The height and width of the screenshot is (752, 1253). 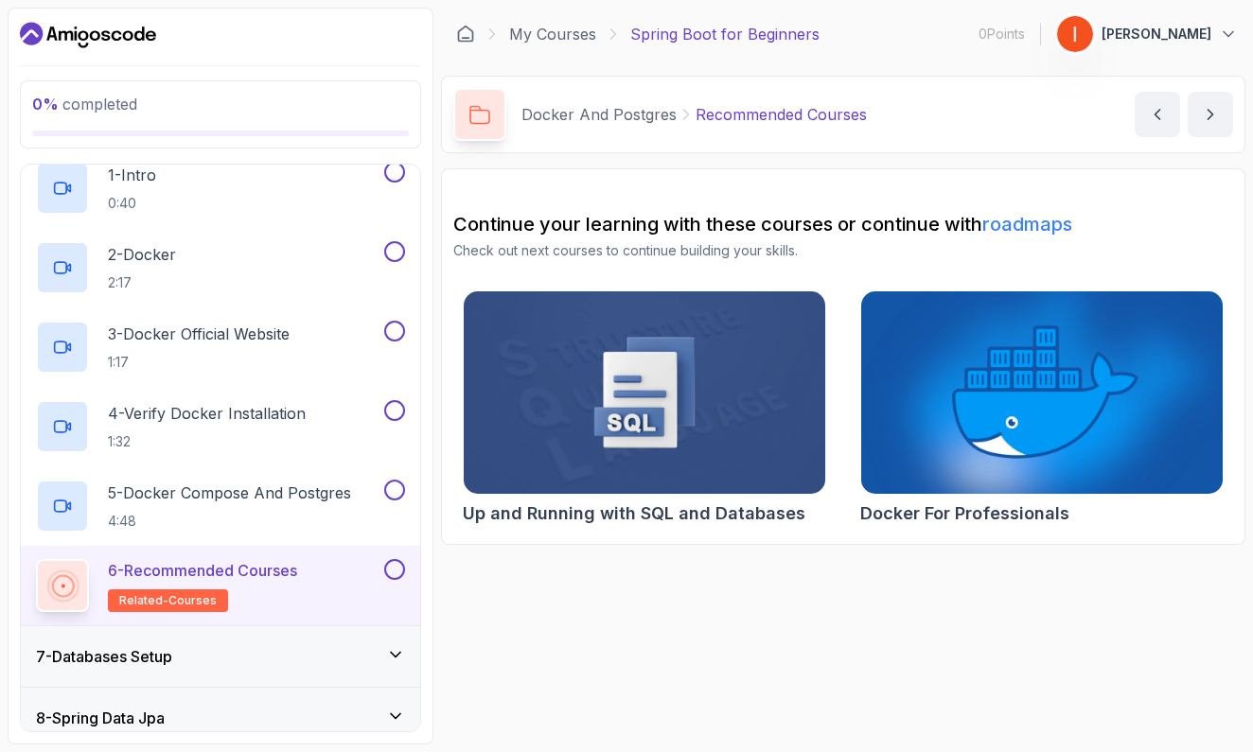 I want to click on button: 7-Databases Setup, so click(x=221, y=657).